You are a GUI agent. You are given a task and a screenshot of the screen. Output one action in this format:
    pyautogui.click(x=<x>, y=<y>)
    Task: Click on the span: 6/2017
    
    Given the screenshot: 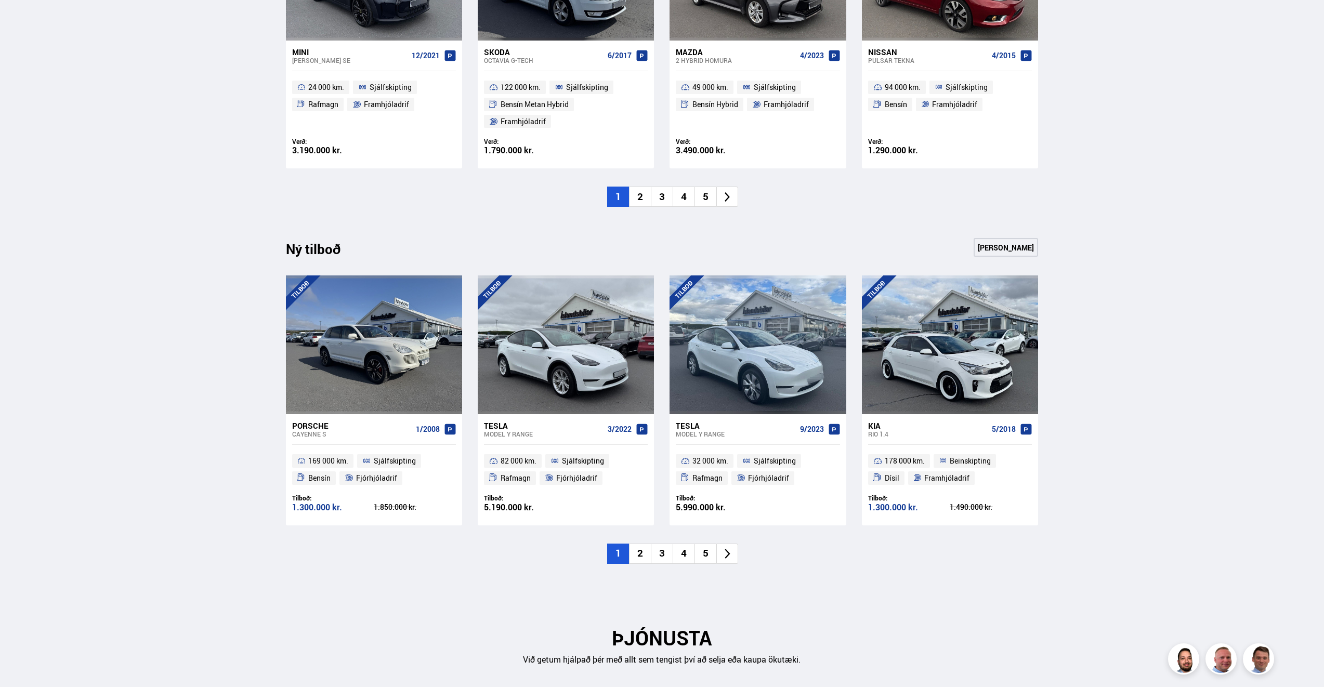 What is the action you would take?
    pyautogui.click(x=620, y=56)
    